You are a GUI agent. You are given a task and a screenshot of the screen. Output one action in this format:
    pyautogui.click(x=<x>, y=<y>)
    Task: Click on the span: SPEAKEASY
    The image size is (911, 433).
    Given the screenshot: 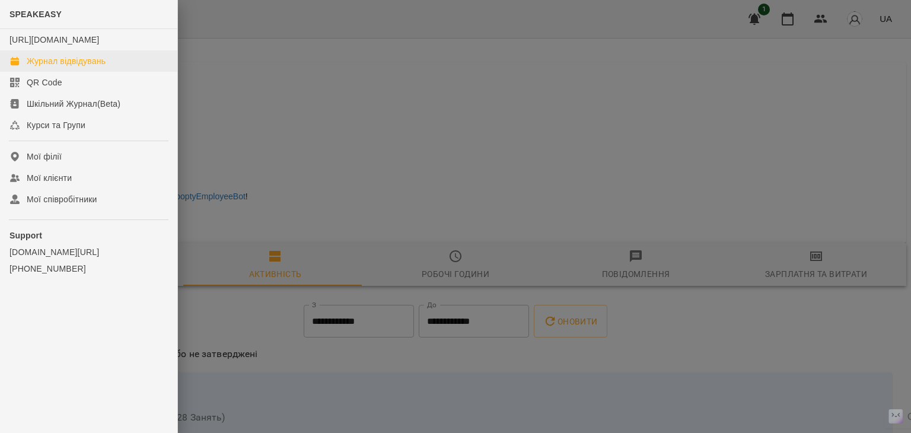 What is the action you would take?
    pyautogui.click(x=36, y=14)
    